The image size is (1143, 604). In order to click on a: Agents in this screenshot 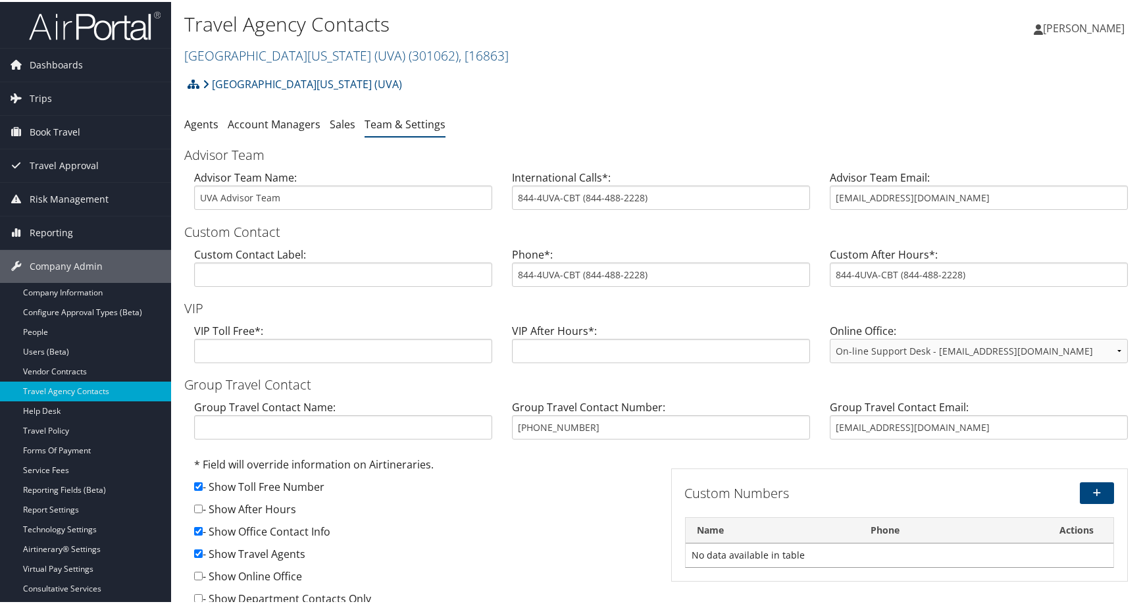, I will do `click(201, 122)`.